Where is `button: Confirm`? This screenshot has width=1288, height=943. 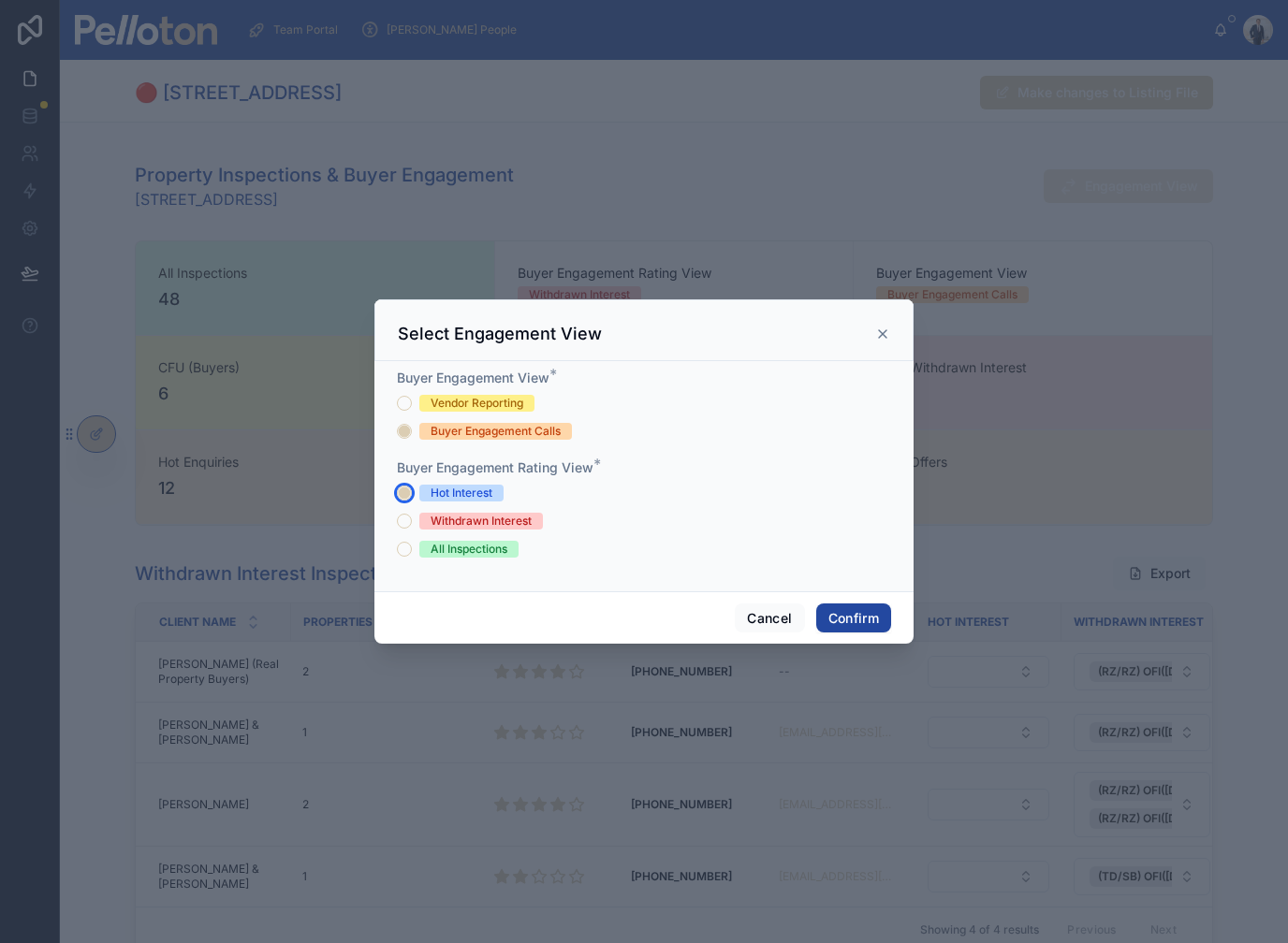
button: Confirm is located at coordinates (854, 618).